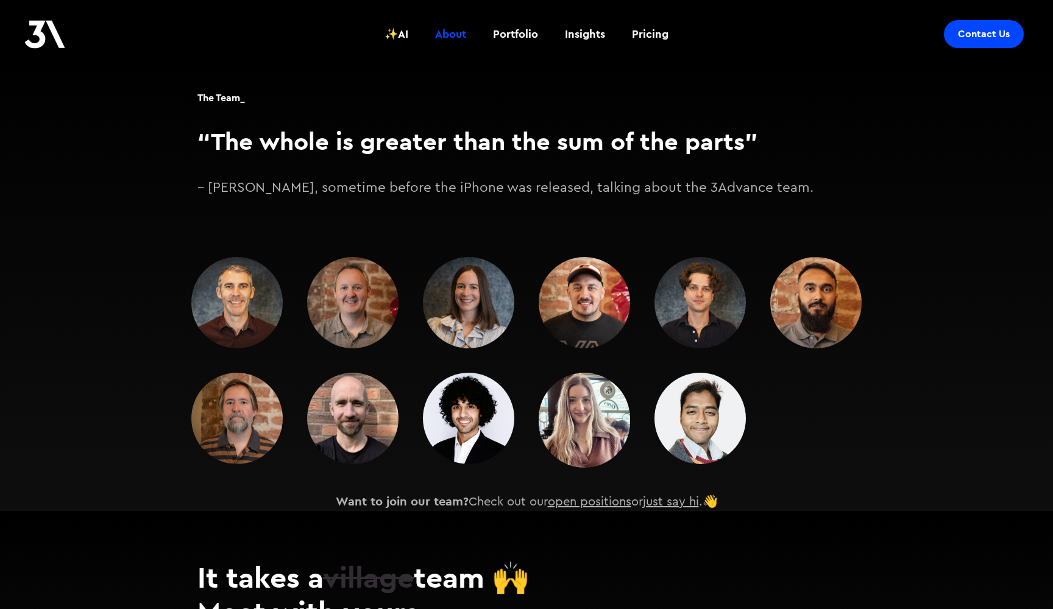  Describe the element at coordinates (650, 34) in the screenshot. I see `div: Pricing` at that location.